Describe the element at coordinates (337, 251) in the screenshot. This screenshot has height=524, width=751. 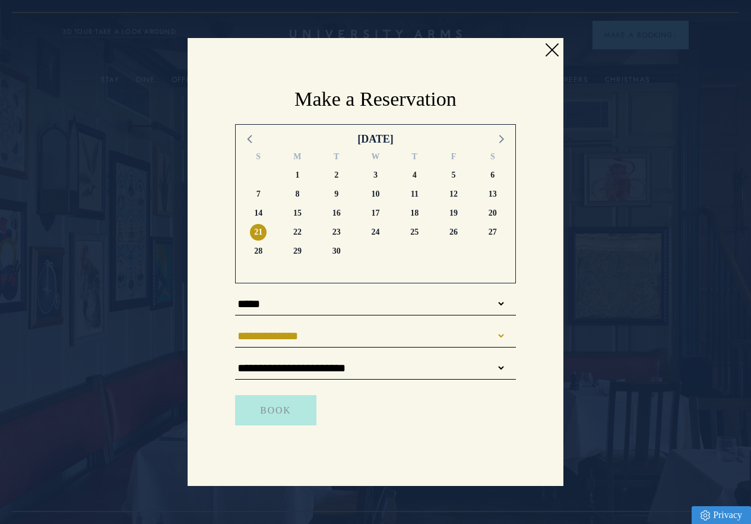
I see `span: Tuesday, September 30, 2025` at that location.